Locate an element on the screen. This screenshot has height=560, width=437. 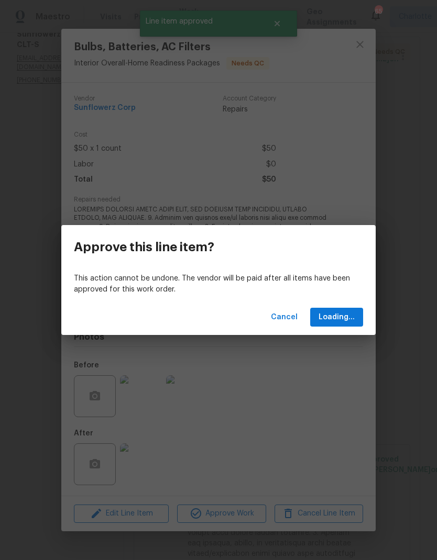
span: Cancel is located at coordinates (284, 317).